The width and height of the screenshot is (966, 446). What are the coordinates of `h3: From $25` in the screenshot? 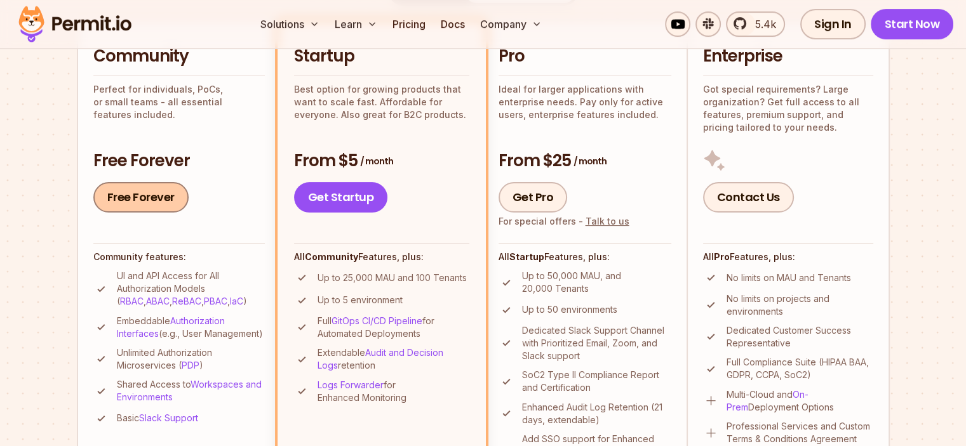 It's located at (585, 161).